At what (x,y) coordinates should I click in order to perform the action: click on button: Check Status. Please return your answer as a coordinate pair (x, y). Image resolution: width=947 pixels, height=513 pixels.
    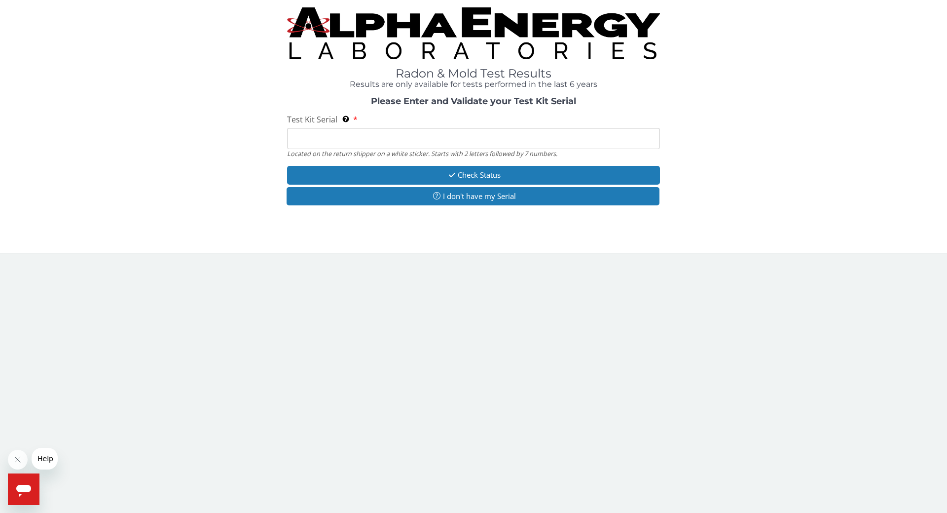
    Looking at the image, I should click on (474, 175).